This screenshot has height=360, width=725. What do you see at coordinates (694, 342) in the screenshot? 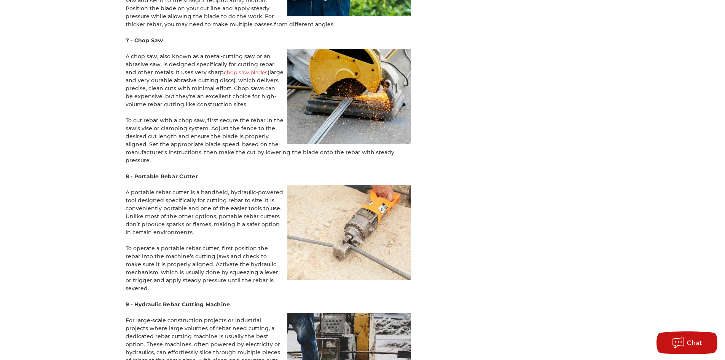
I see `span: Chat` at bounding box center [694, 342].